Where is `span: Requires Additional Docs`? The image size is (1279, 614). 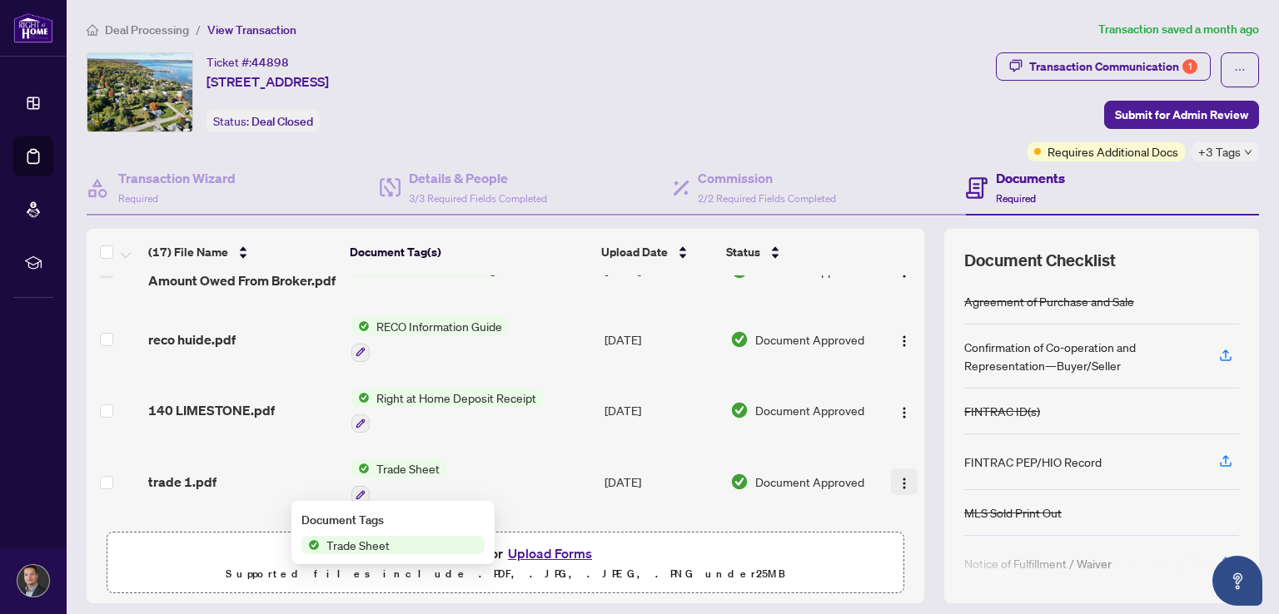
span: Requires Additional Docs is located at coordinates (1112, 151).